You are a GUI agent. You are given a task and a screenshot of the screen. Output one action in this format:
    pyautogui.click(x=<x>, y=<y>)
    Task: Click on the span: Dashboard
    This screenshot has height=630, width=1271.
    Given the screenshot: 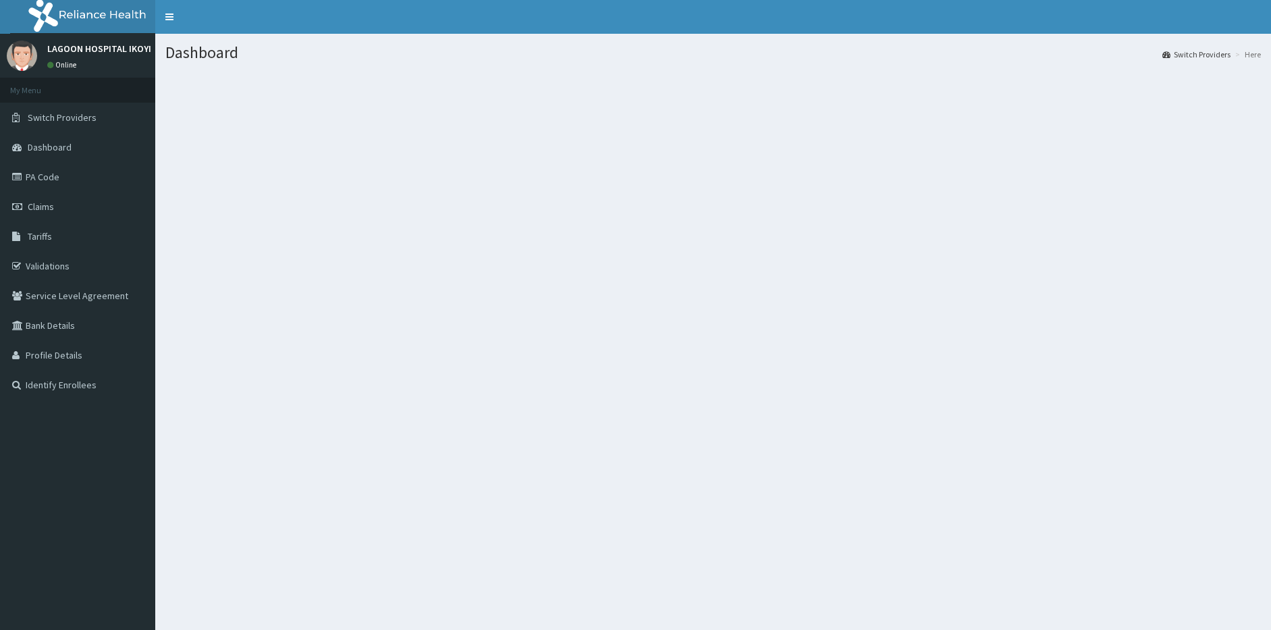 What is the action you would take?
    pyautogui.click(x=49, y=147)
    